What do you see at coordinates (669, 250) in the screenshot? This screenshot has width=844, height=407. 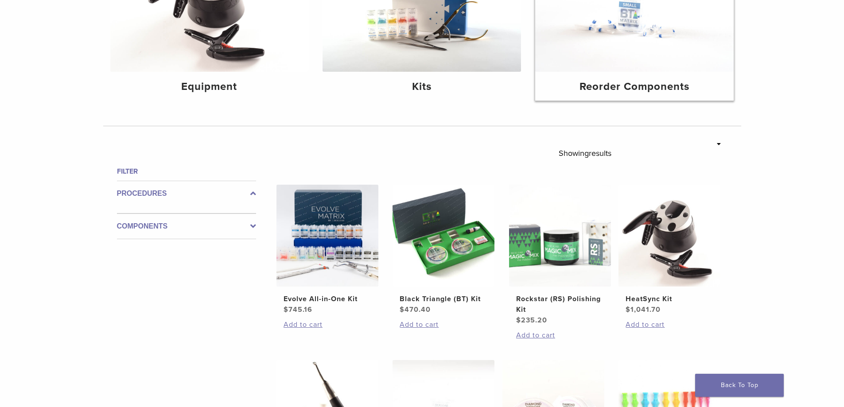 I see `a: HeatSync KitHeatSync Kit $1,041.70` at bounding box center [669, 250].